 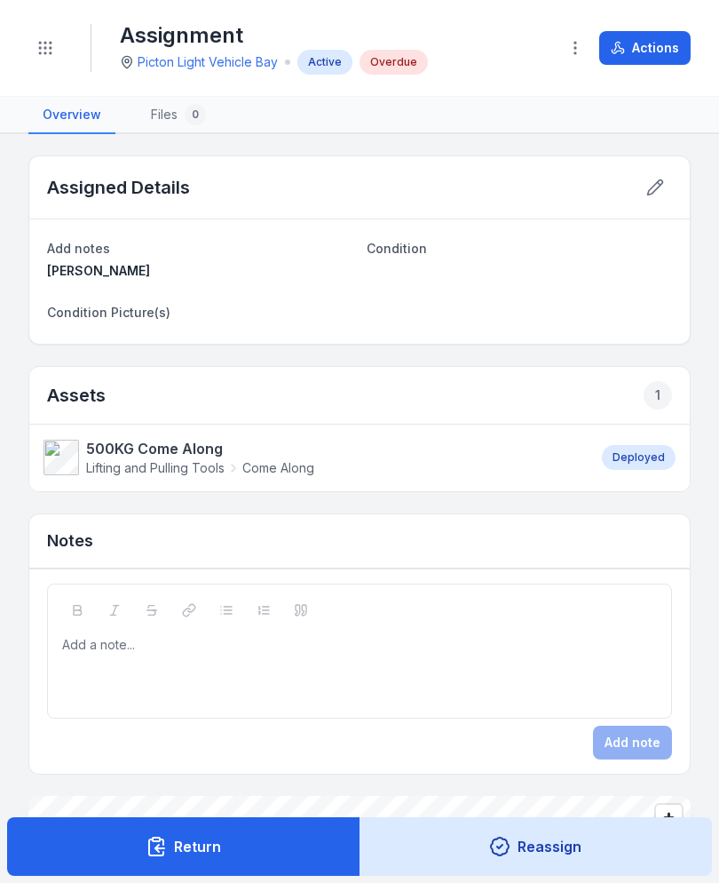 I want to click on button: Reassign, so click(x=537, y=846).